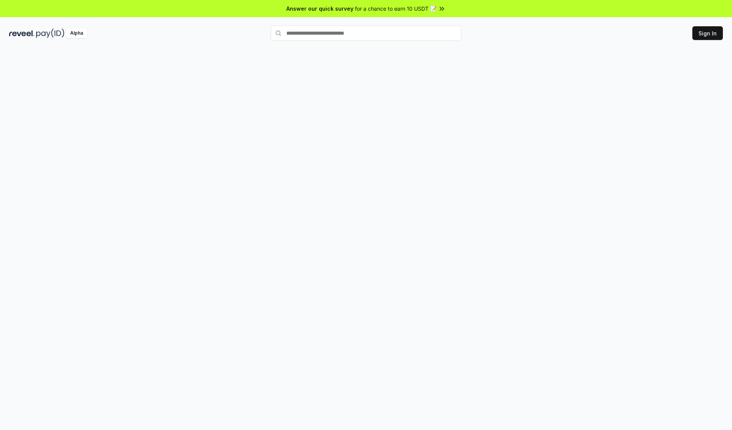  I want to click on img: pay_id, so click(50, 33).